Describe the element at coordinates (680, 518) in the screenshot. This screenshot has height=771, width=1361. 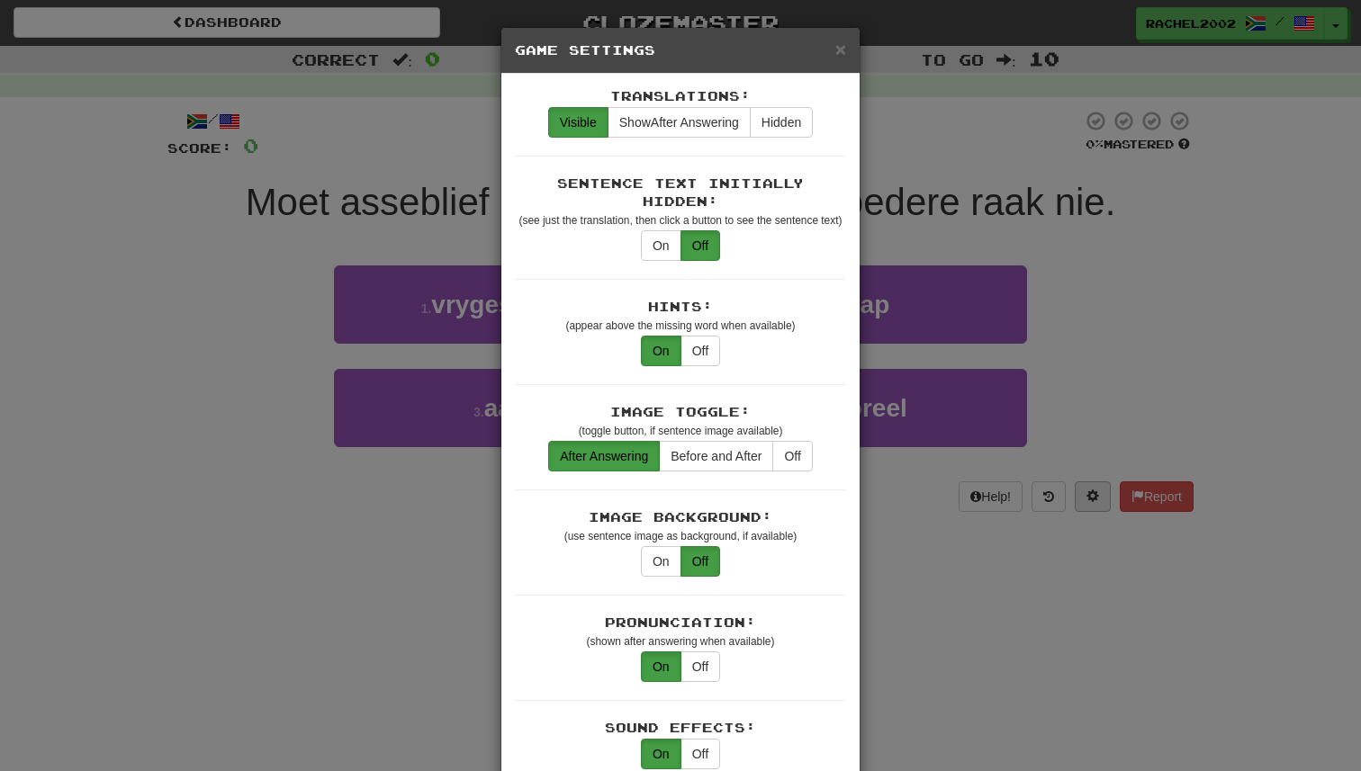
I see `div: Image Background:` at that location.